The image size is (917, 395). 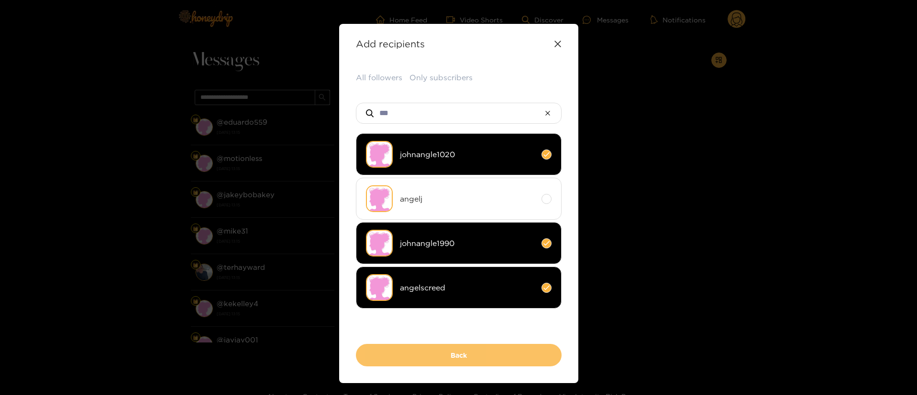 What do you see at coordinates (379, 77) in the screenshot?
I see `button: All followers` at bounding box center [379, 77].